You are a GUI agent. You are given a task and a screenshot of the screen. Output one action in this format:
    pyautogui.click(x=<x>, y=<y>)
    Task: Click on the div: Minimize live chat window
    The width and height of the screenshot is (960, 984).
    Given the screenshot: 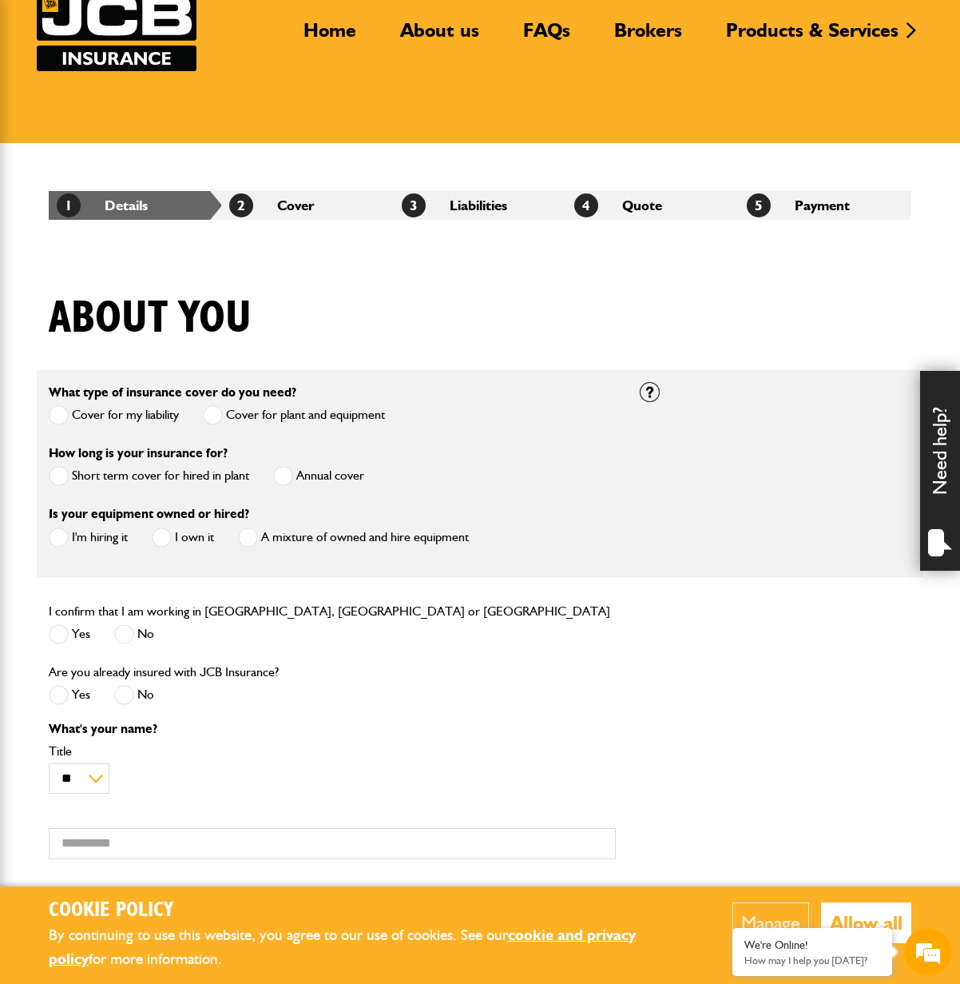 What is the action you would take?
    pyautogui.click(x=281, y=27)
    